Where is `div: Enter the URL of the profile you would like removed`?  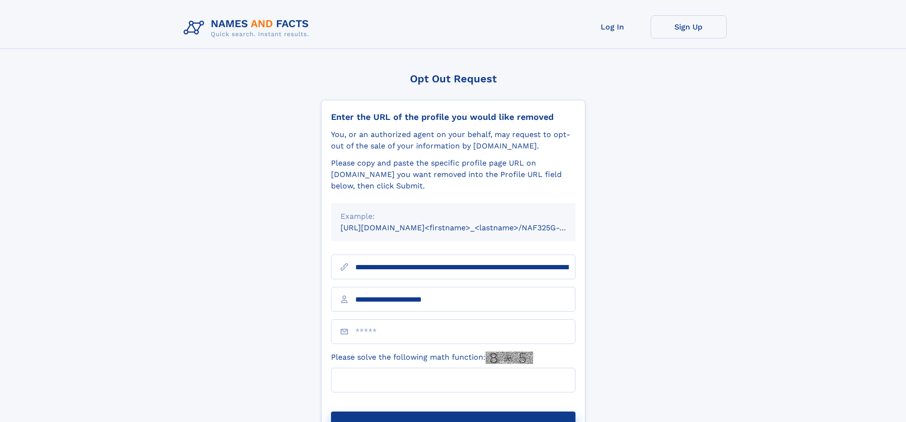 div: Enter the URL of the profile you would like removed is located at coordinates (453, 117).